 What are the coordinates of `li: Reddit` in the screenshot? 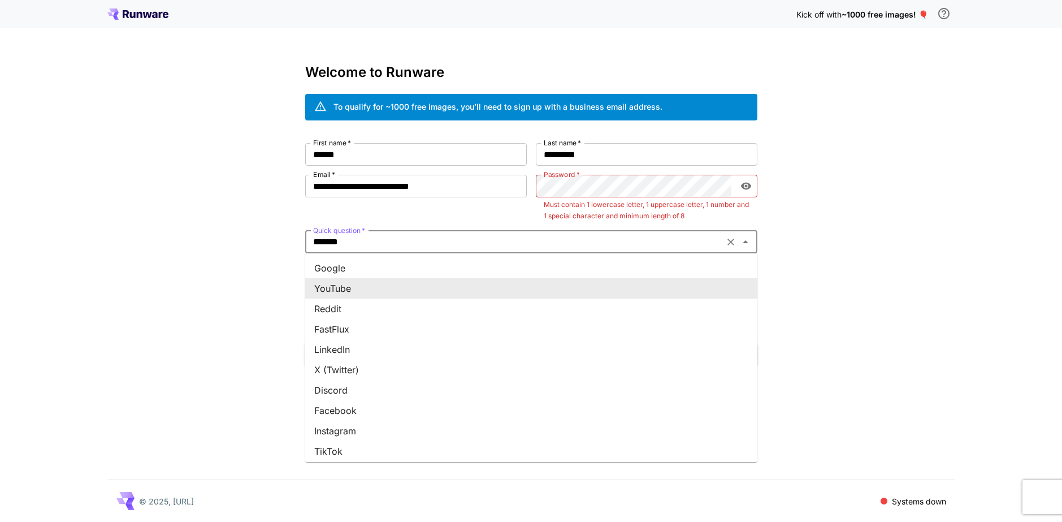 It's located at (531, 309).